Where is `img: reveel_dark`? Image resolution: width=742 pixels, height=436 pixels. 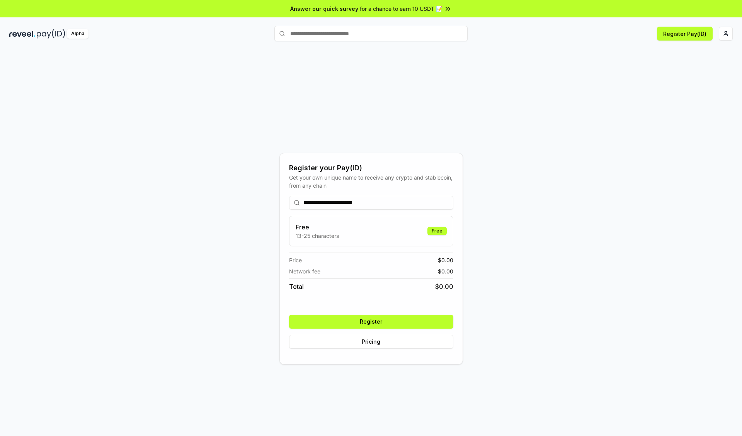 img: reveel_dark is located at coordinates (22, 34).